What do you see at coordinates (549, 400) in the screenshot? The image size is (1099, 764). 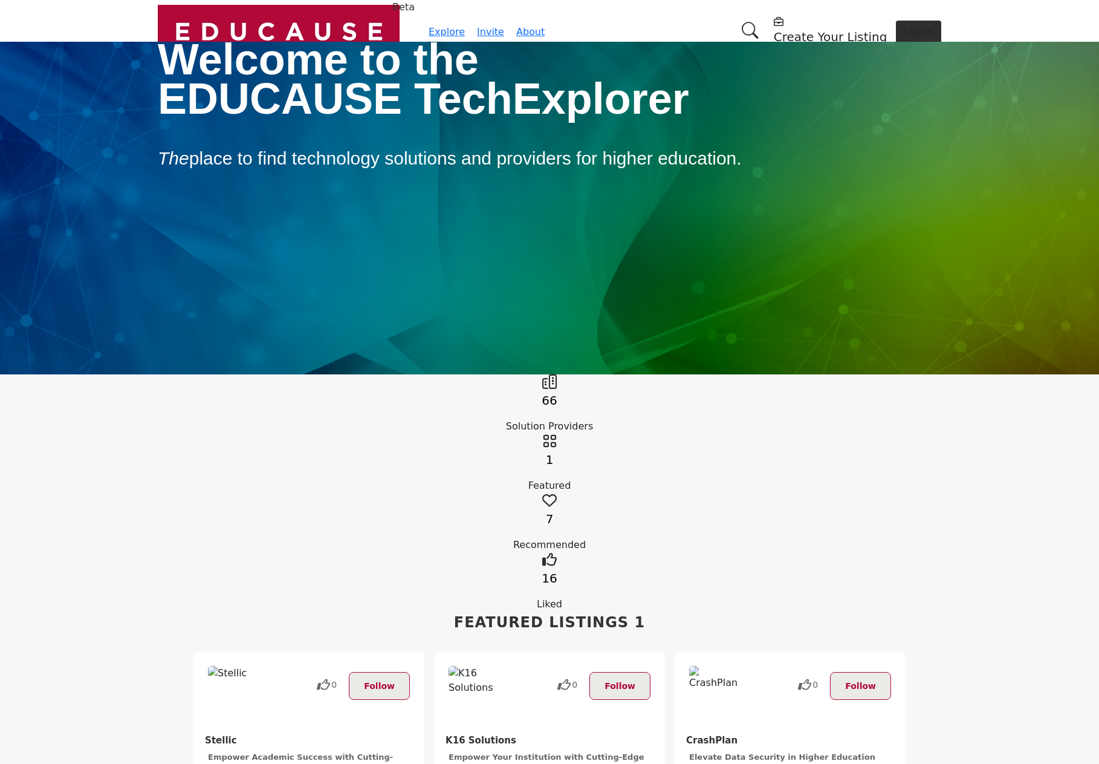 I see `a: 66` at bounding box center [549, 400].